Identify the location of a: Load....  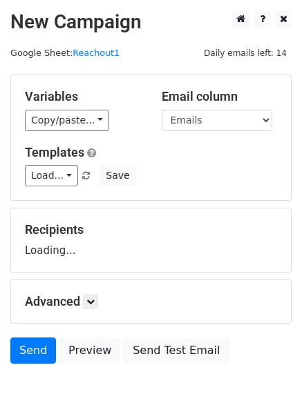
(51, 175).